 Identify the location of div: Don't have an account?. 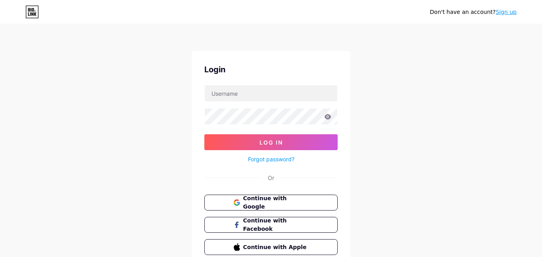
(473, 12).